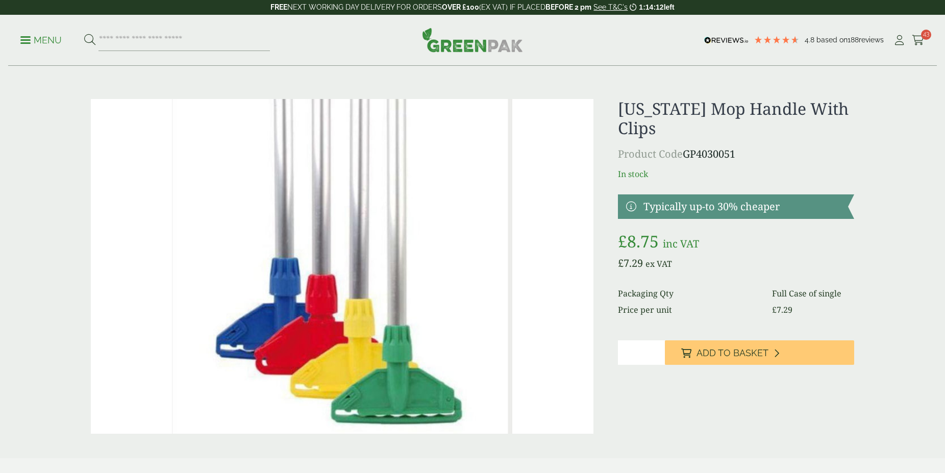 The width and height of the screenshot is (945, 473). I want to click on dt: Price per unit, so click(689, 310).